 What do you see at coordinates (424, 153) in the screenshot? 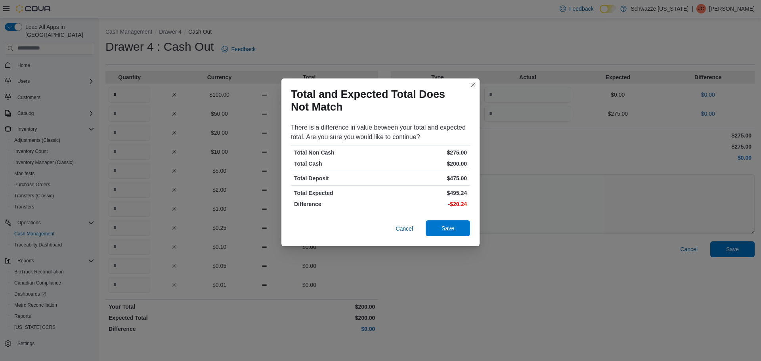
I see `p: $275.00` at bounding box center [424, 153].